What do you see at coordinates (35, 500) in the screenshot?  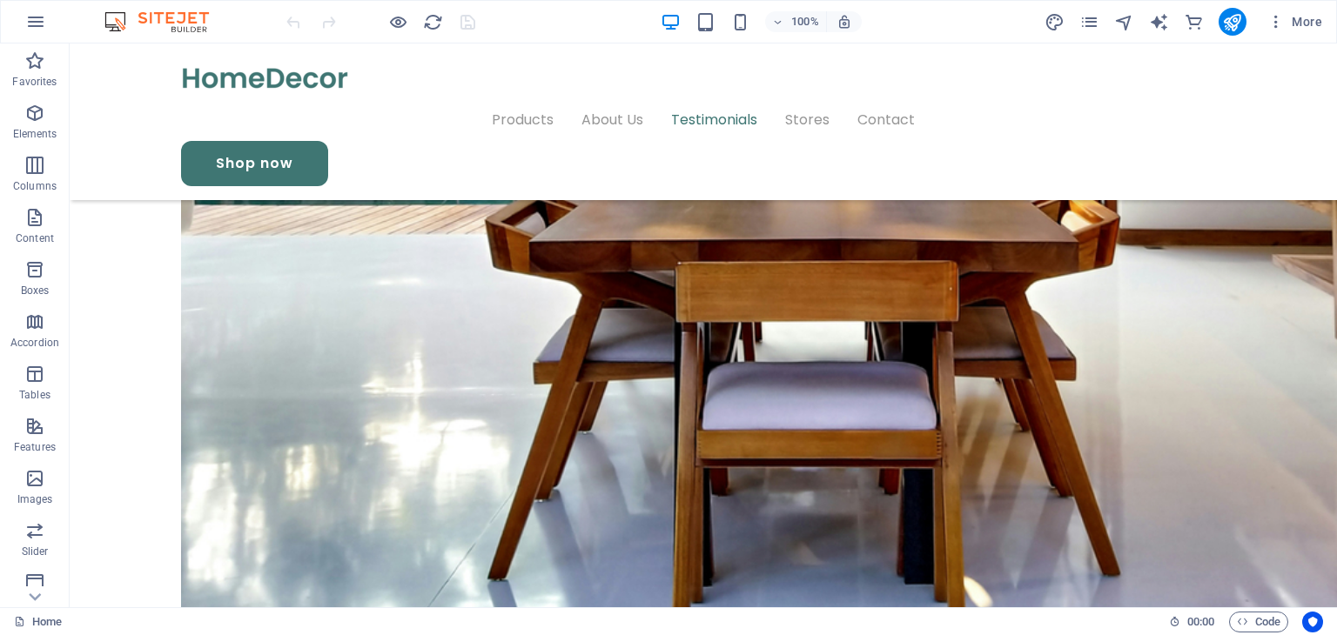 I see `p: Images` at bounding box center [35, 500].